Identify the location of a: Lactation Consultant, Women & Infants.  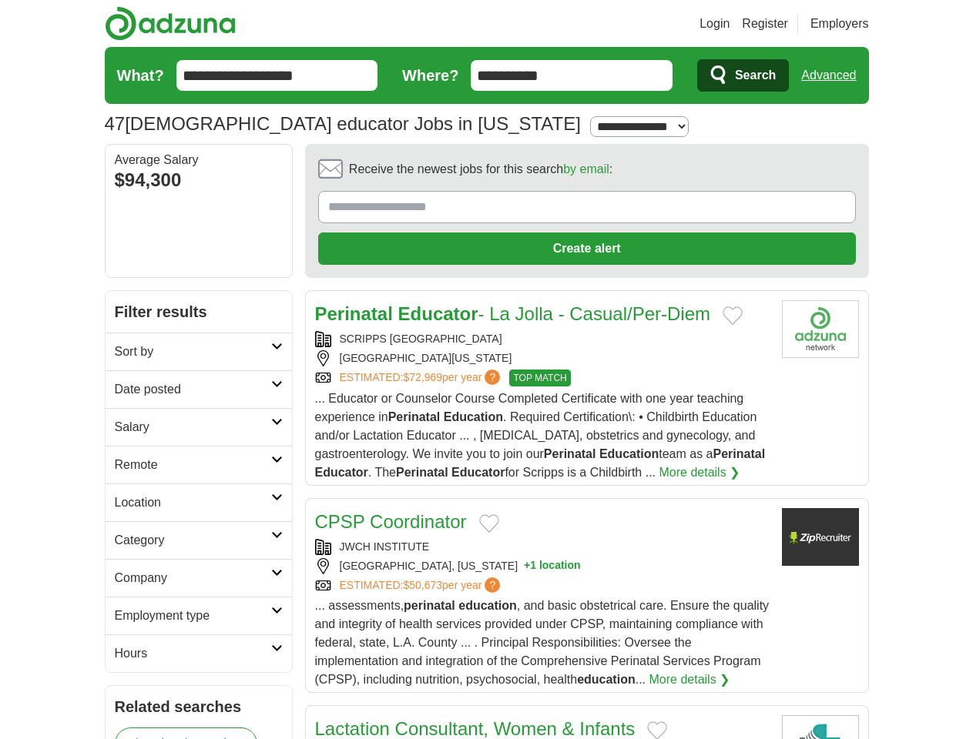
(475, 729).